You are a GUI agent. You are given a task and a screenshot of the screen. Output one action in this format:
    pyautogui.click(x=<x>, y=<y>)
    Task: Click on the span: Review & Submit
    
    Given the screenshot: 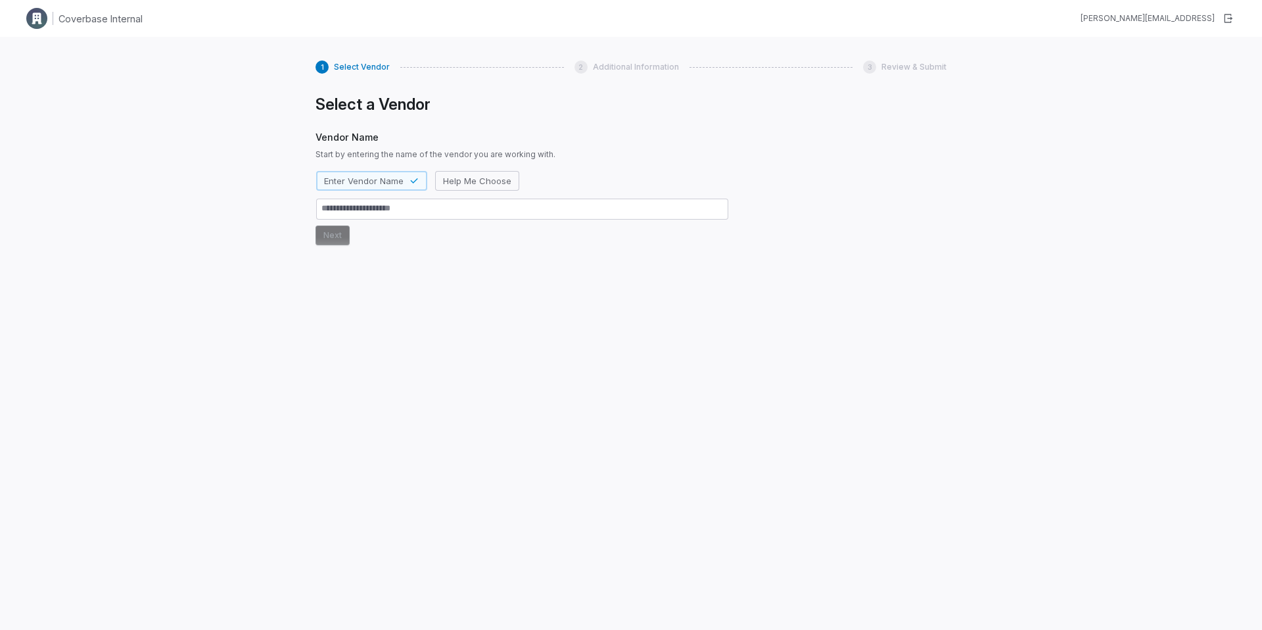 What is the action you would take?
    pyautogui.click(x=914, y=67)
    